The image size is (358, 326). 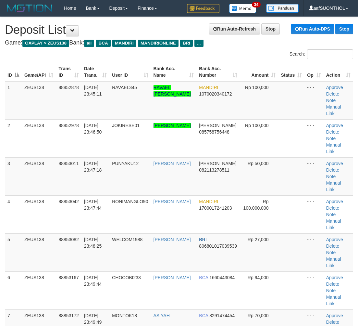 I want to click on a: ASIYAH, so click(x=162, y=315).